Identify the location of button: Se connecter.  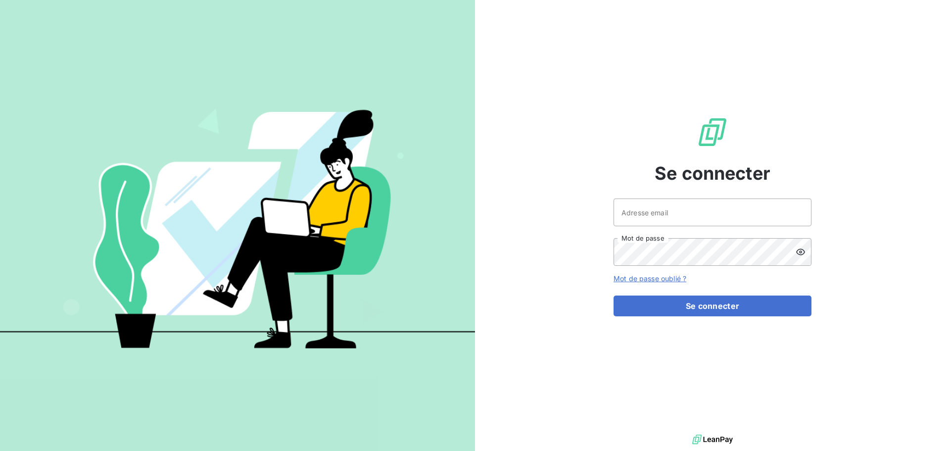
(713, 306).